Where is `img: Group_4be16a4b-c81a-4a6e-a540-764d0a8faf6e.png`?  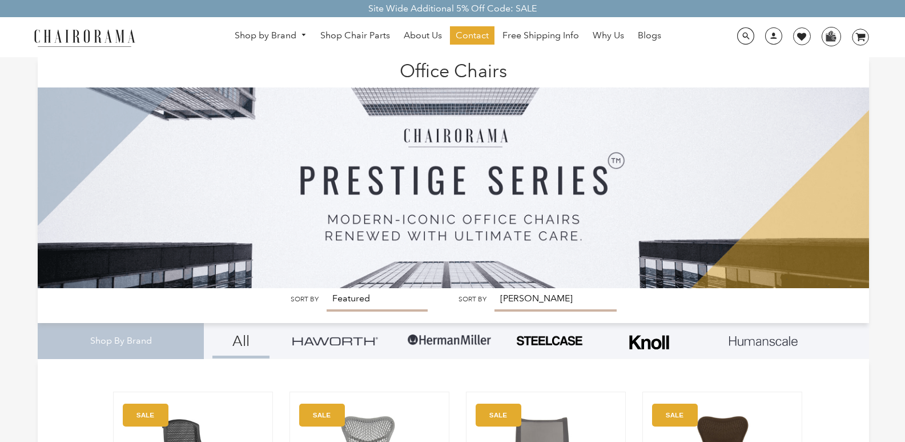 img: Group_4be16a4b-c81a-4a6e-a540-764d0a8faf6e.png is located at coordinates (335, 340).